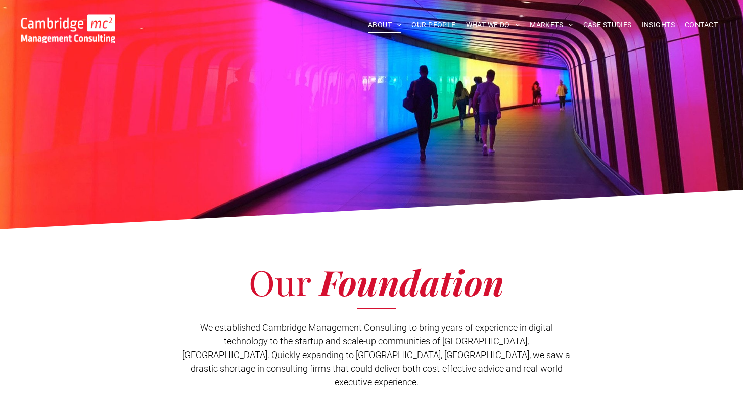  Describe the element at coordinates (68, 21) in the screenshot. I see `a: Your Business Transformed | Cambridge Management Consulting` at that location.